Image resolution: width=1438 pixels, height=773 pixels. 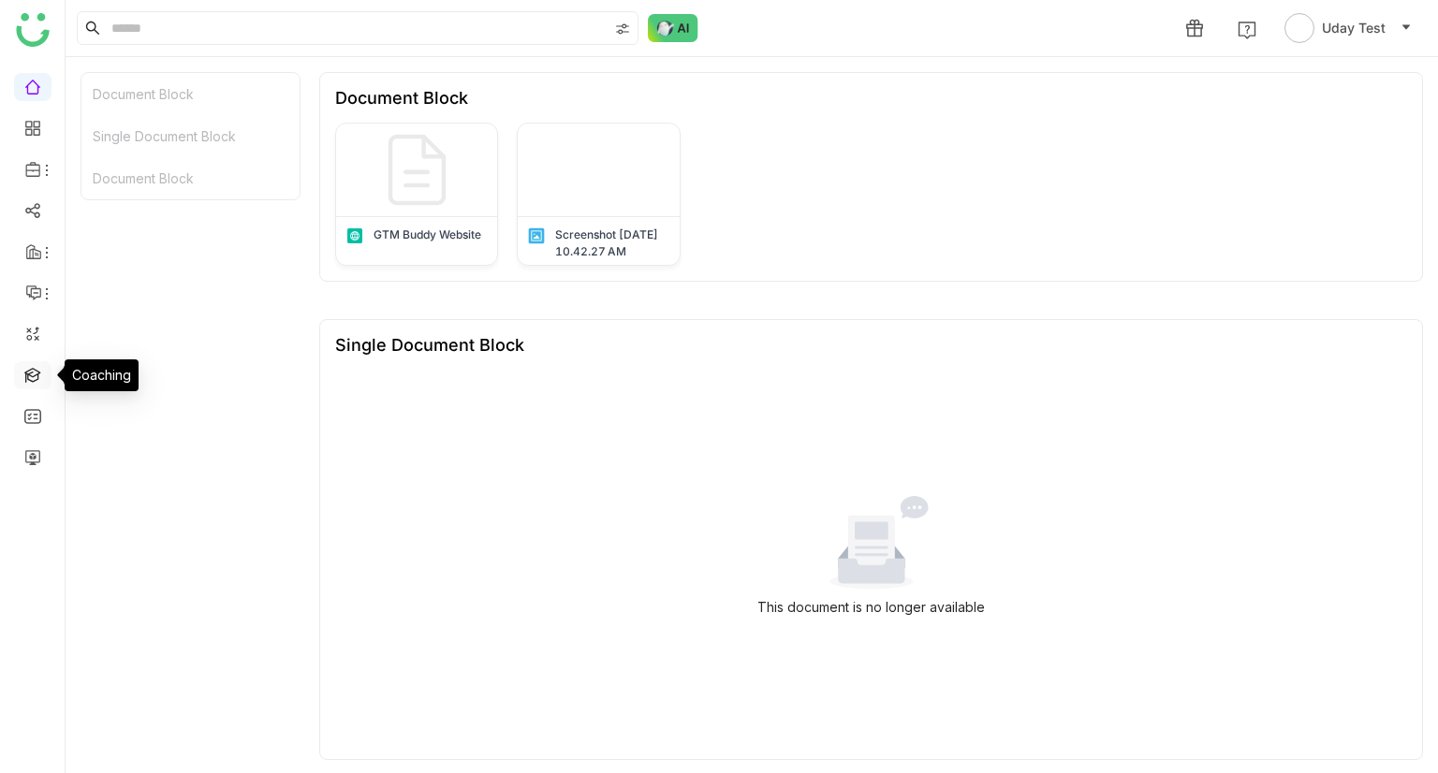 I want to click on img: default-img.svg, so click(x=417, y=169).